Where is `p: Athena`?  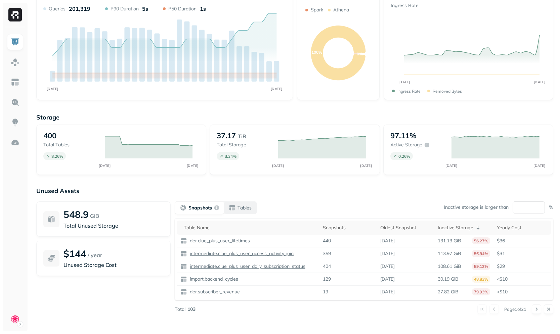 p: Athena is located at coordinates (341, 10).